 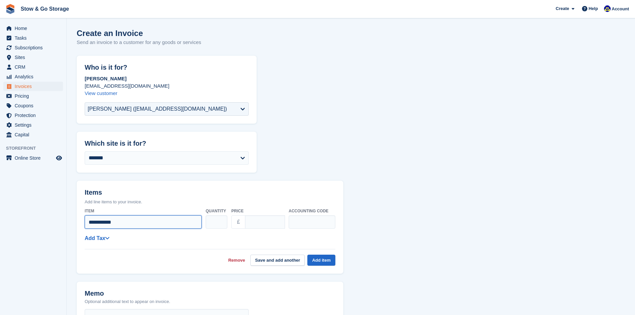 I want to click on button: Add item, so click(x=321, y=260).